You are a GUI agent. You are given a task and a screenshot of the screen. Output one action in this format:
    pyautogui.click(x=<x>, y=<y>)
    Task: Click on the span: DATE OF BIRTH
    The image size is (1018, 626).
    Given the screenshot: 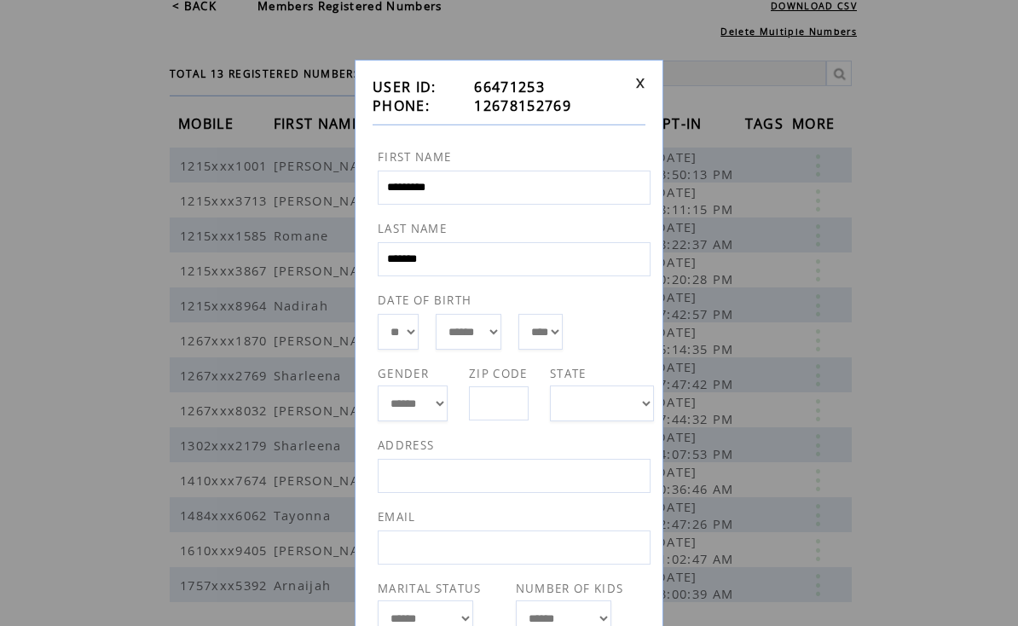 What is the action you would take?
    pyautogui.click(x=425, y=300)
    